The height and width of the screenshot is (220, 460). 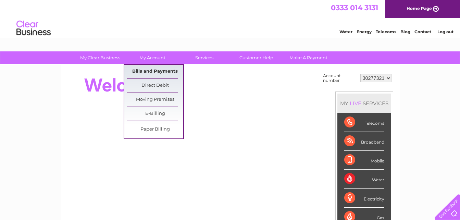 What do you see at coordinates (256, 58) in the screenshot?
I see `a: Customer Help` at bounding box center [256, 58].